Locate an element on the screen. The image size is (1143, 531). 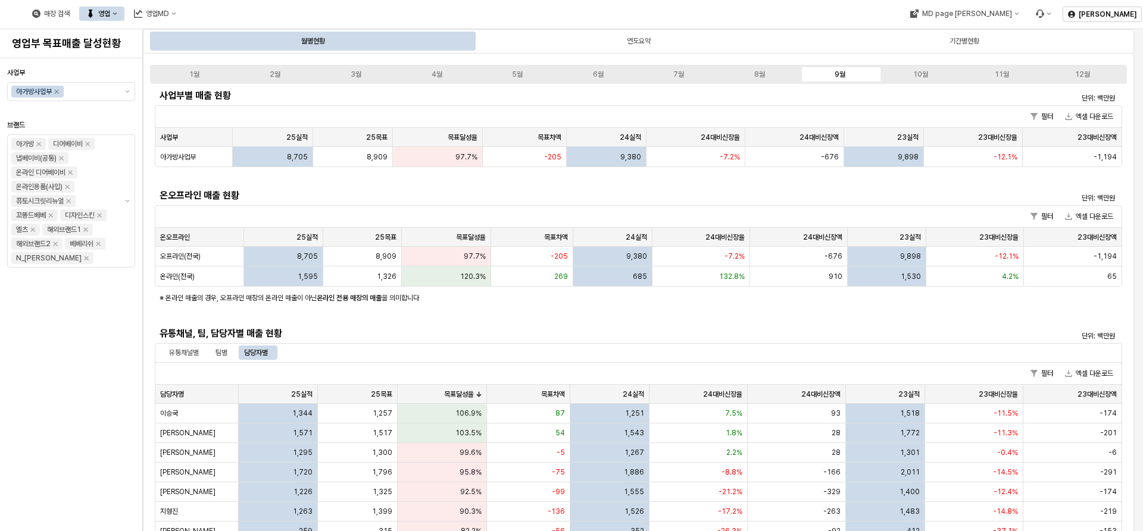
div: 퓨토시크릿리뉴얼 is located at coordinates (40, 201).